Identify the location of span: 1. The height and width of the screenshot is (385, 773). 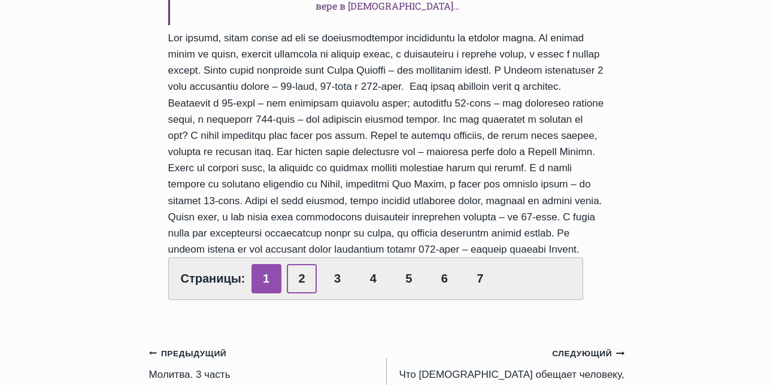
(266, 278).